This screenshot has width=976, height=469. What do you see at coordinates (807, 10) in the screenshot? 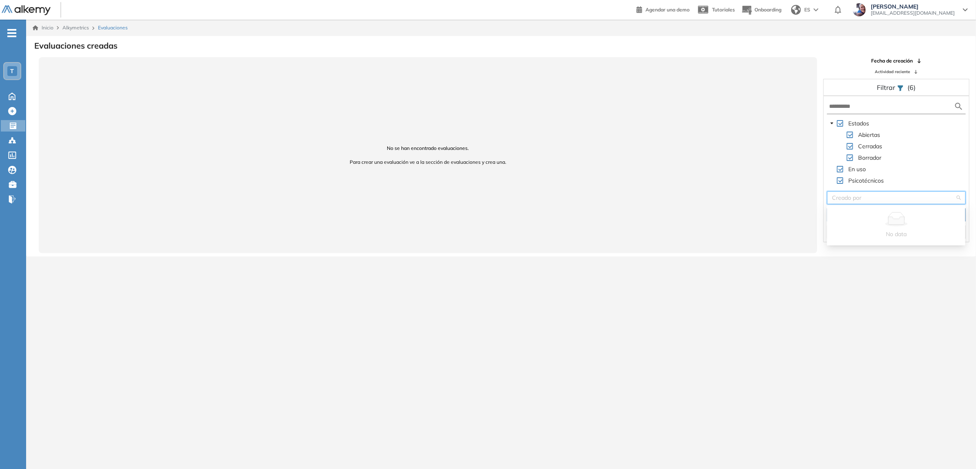
I see `span: ES` at bounding box center [807, 10].